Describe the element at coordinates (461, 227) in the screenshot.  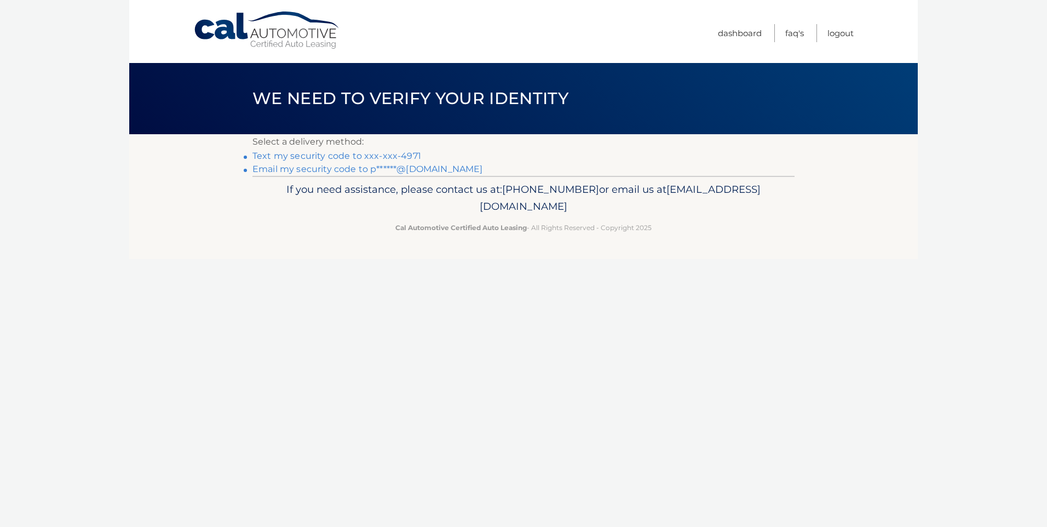
I see `strong: Cal Automotive Certified Auto Leasing` at that location.